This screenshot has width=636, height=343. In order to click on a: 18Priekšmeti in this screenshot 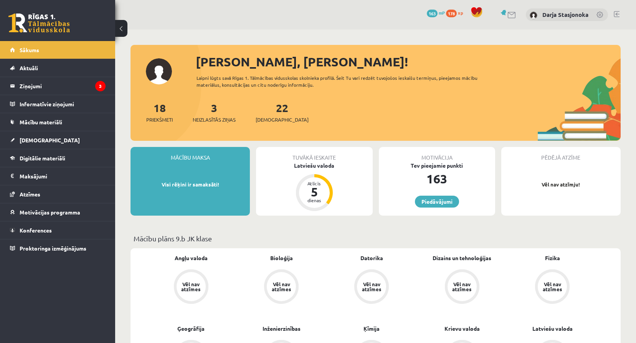, I will do `click(159, 112)`.